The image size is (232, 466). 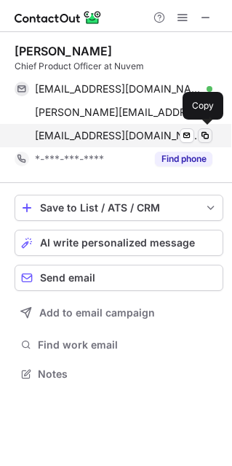 What do you see at coordinates (119, 243) in the screenshot?
I see `button: AI write personalized message` at bounding box center [119, 243].